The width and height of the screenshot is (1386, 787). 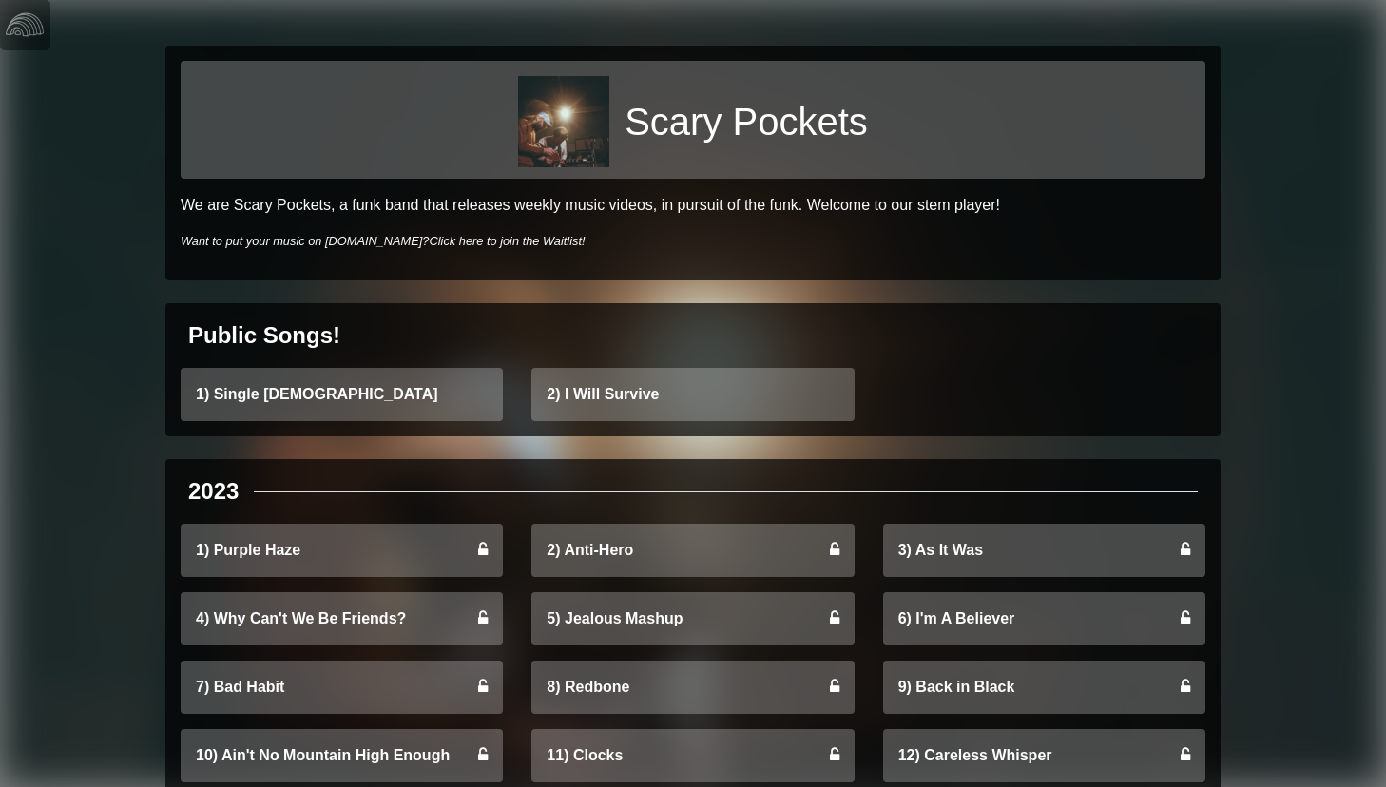 I want to click on p: We are Scary Pockets, a funk band that releases weekly music videos, in pursuit of the funk. Welc..., so click(x=693, y=205).